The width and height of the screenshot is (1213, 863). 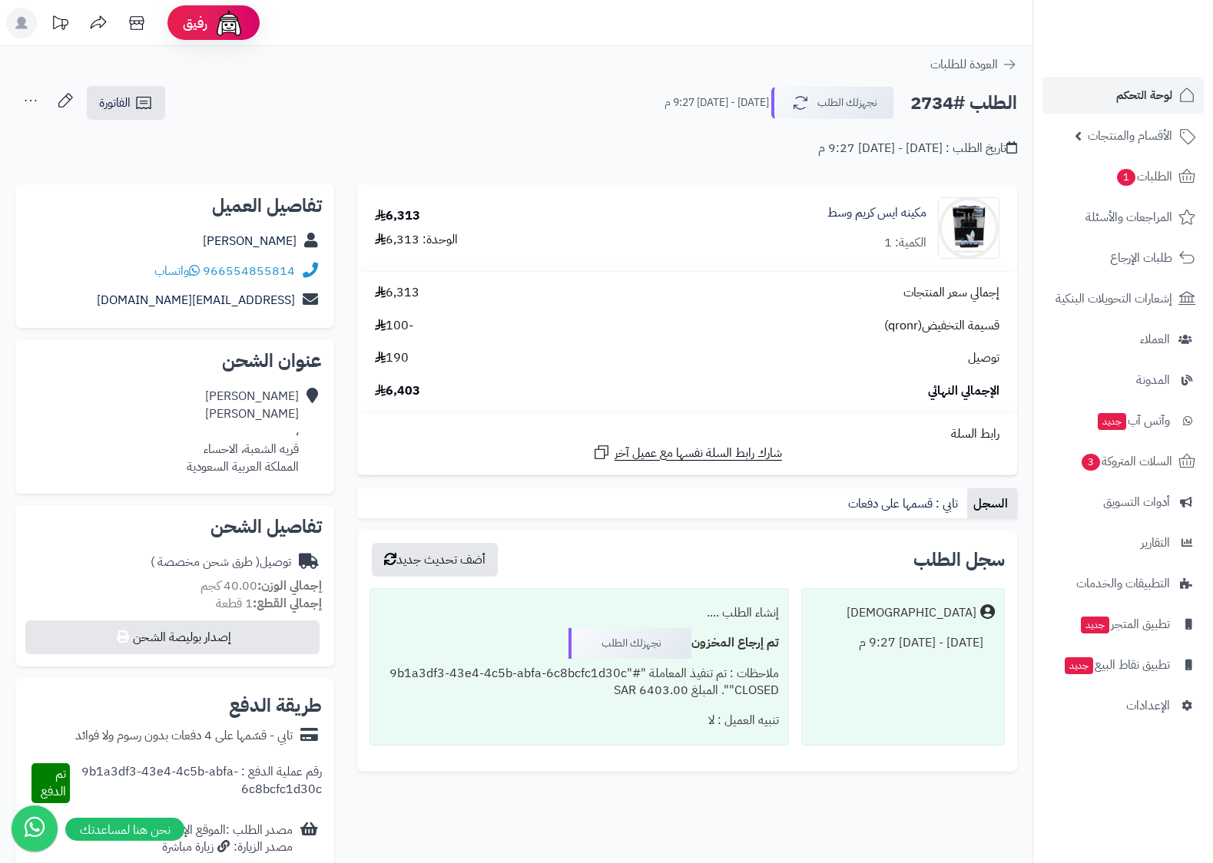 I want to click on span: إجمالي سعر المنتجات, so click(x=951, y=293).